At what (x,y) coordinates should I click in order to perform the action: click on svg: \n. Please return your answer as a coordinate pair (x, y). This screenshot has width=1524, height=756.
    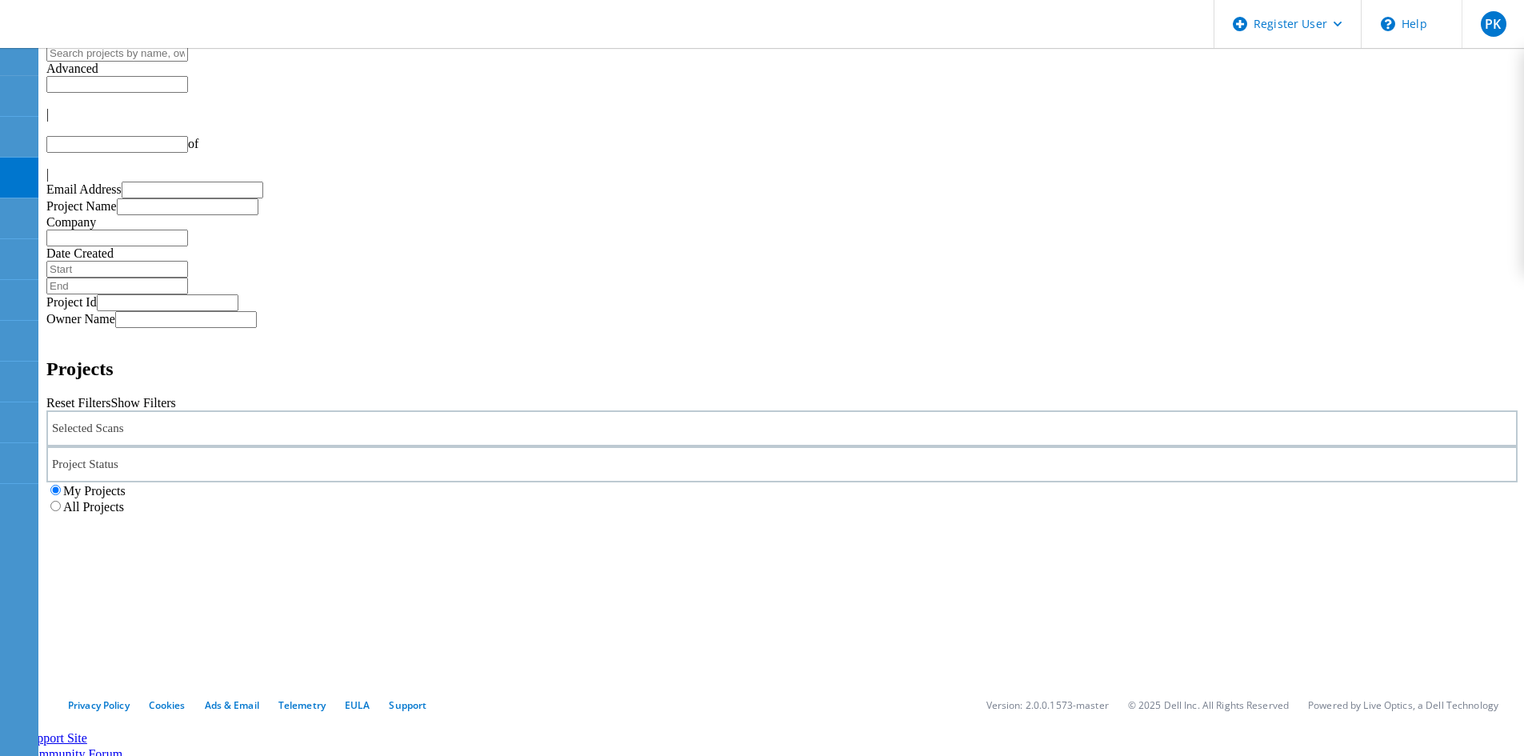
    Looking at the image, I should click on (1388, 24).